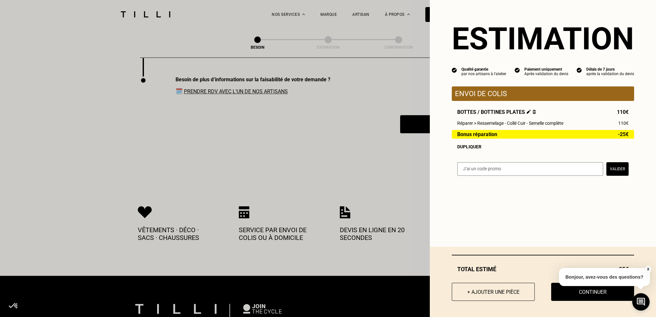  Describe the element at coordinates (648, 269) in the screenshot. I see `button: X` at that location.